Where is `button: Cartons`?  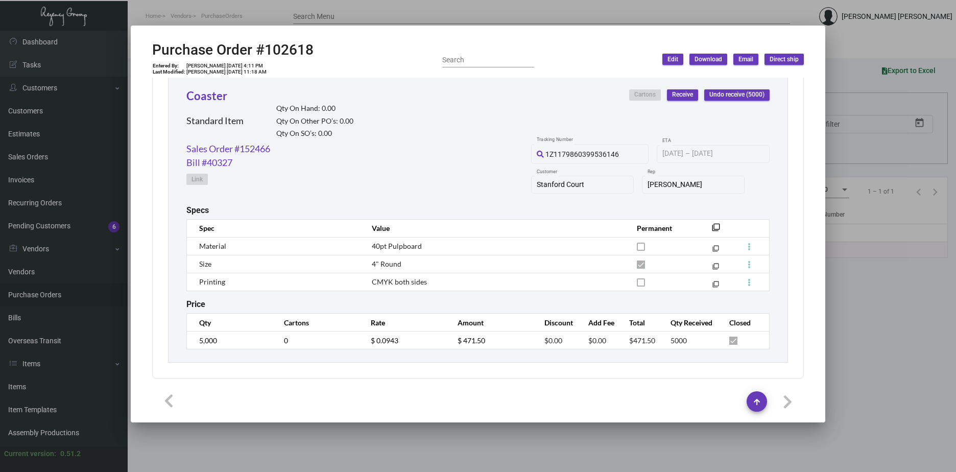 button: Cartons is located at coordinates (645, 95).